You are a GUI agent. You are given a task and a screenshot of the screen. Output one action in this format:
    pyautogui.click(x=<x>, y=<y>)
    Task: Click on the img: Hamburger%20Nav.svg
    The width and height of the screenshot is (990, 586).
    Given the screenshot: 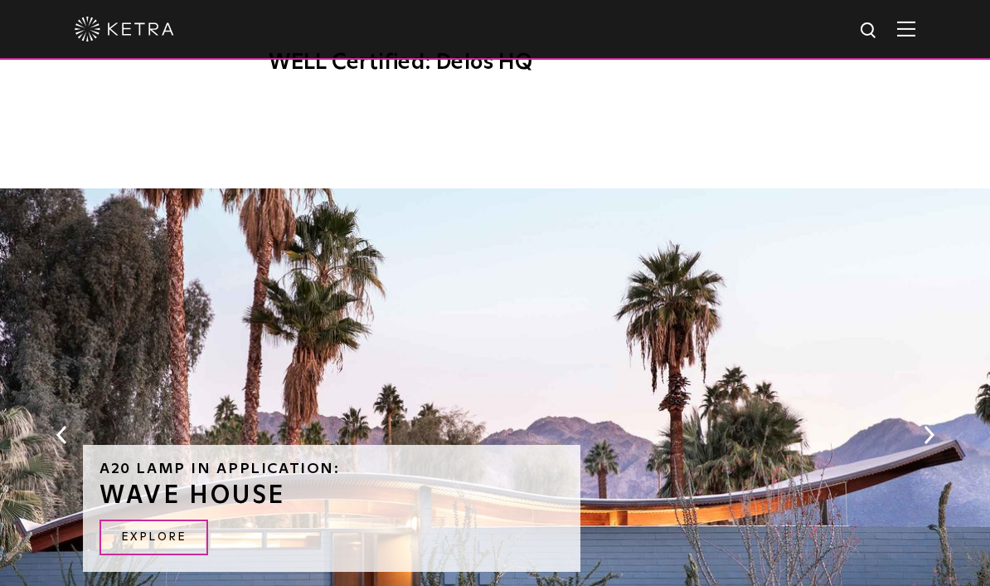 What is the action you would take?
    pyautogui.click(x=906, y=28)
    